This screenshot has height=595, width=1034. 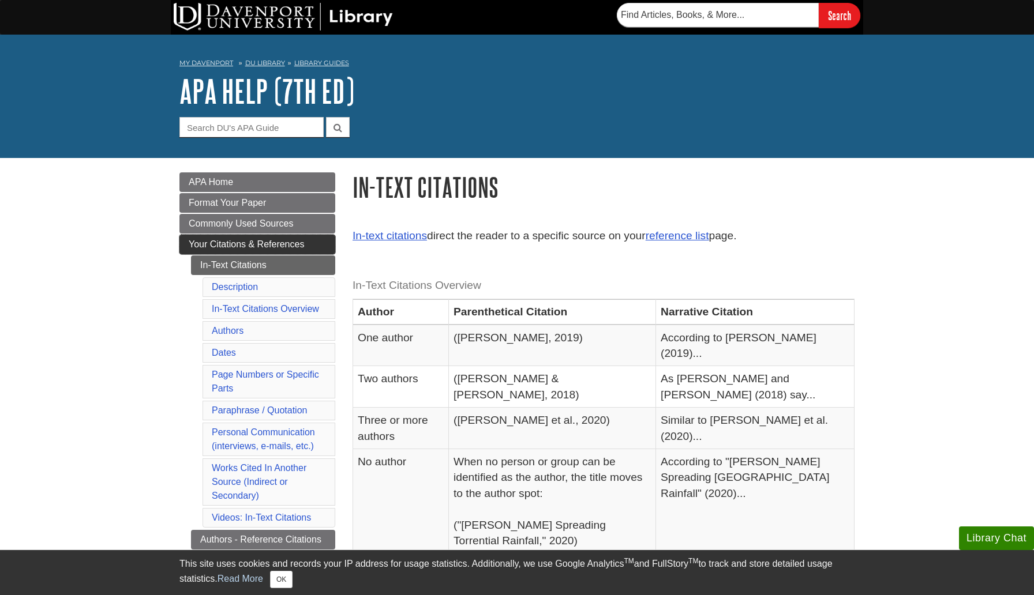 I want to click on th: Author, so click(x=401, y=312).